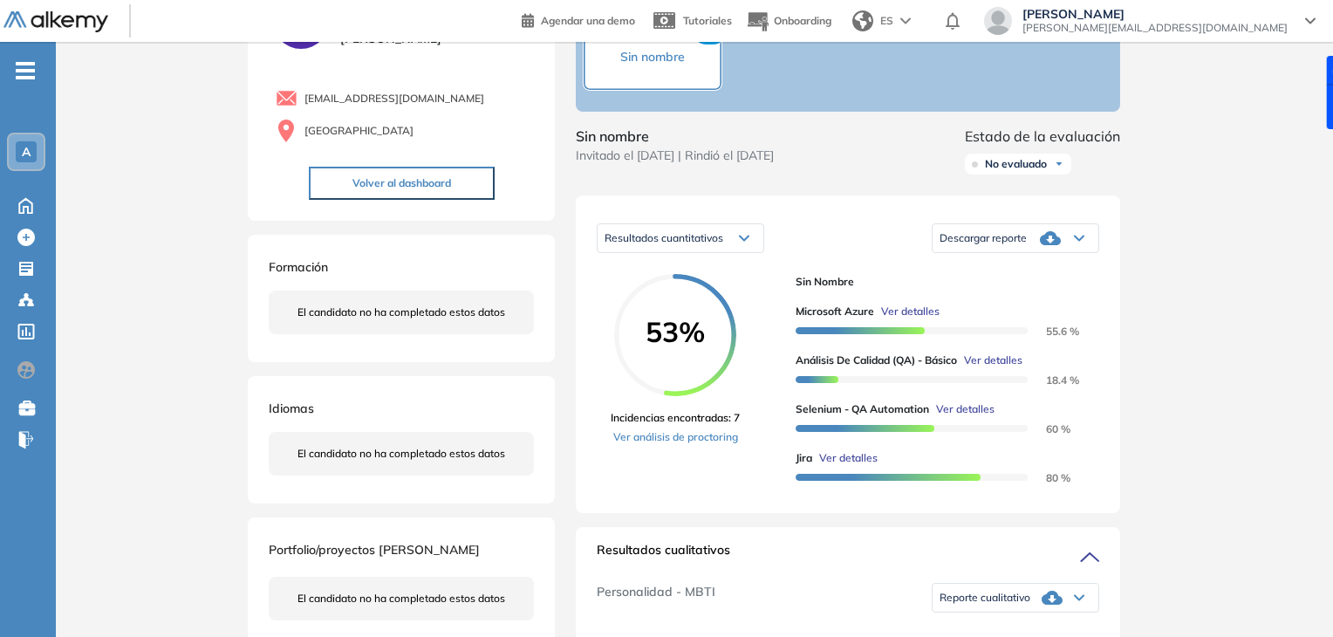 This screenshot has height=637, width=1333. What do you see at coordinates (664, 237) in the screenshot?
I see `span: Resultados cuantitativos` at bounding box center [664, 237].